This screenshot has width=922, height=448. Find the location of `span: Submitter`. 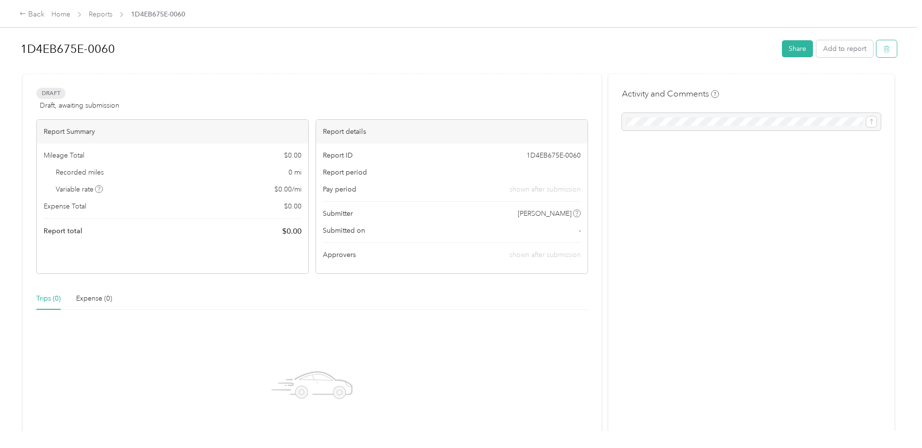

span: Submitter is located at coordinates (338, 213).